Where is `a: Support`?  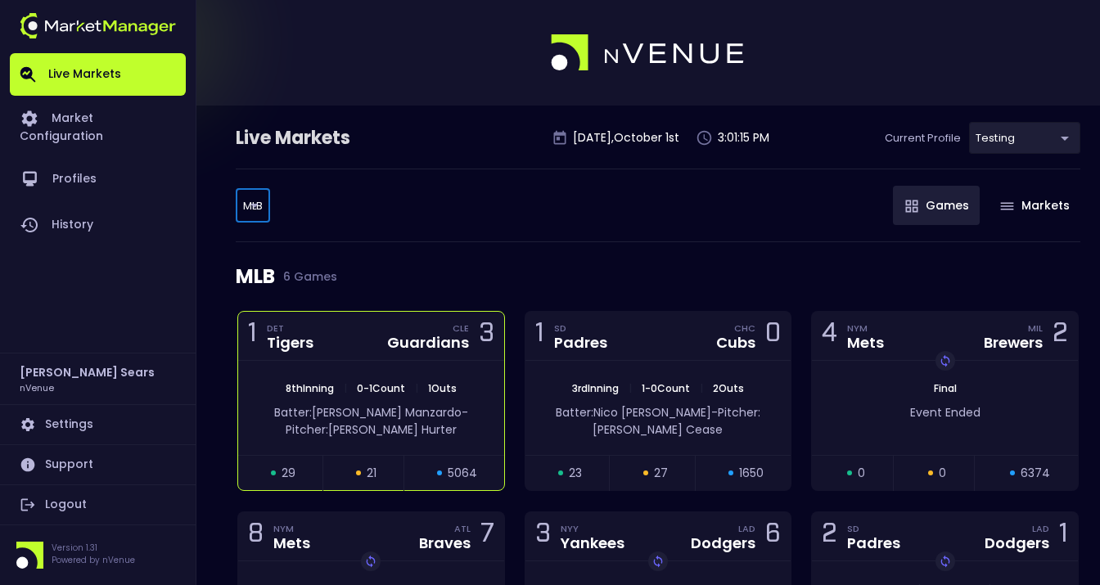
a: Support is located at coordinates (97, 465).